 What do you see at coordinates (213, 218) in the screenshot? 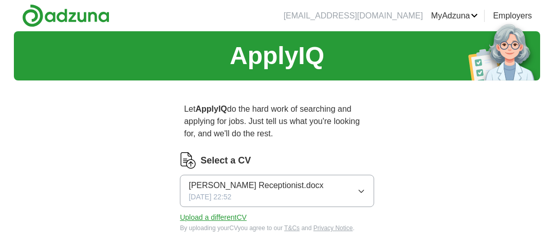
I see `button: Upload a differentCV` at bounding box center [213, 218].